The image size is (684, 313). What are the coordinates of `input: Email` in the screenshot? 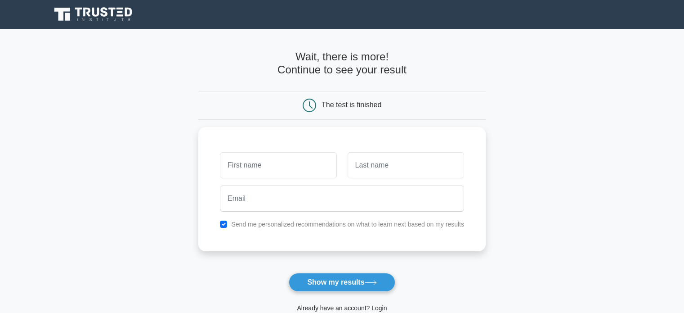 It's located at (342, 198).